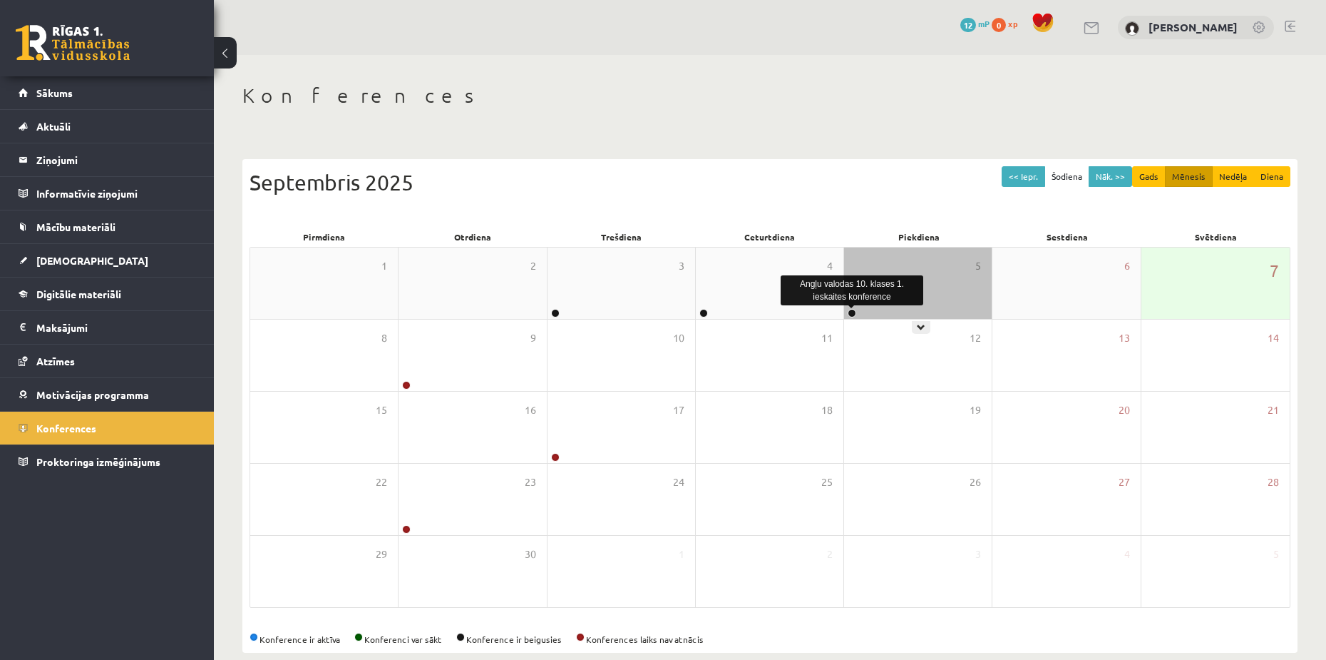 Image resolution: width=1326 pixels, height=660 pixels. What do you see at coordinates (107, 428) in the screenshot?
I see `a: Konferences` at bounding box center [107, 428].